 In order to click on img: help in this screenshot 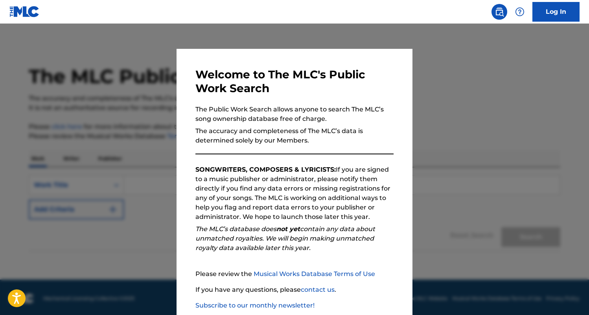, I will do `click(520, 12)`.